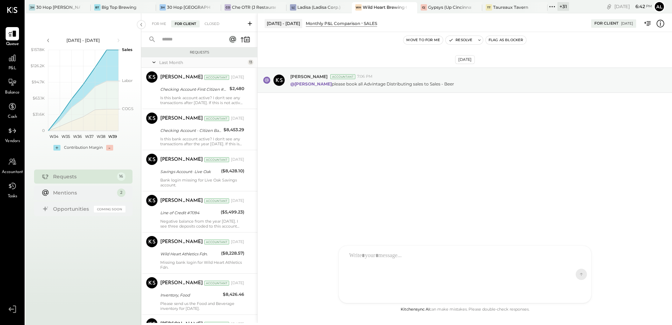  Describe the element at coordinates (97, 7) in the screenshot. I see `div: BT` at that location.